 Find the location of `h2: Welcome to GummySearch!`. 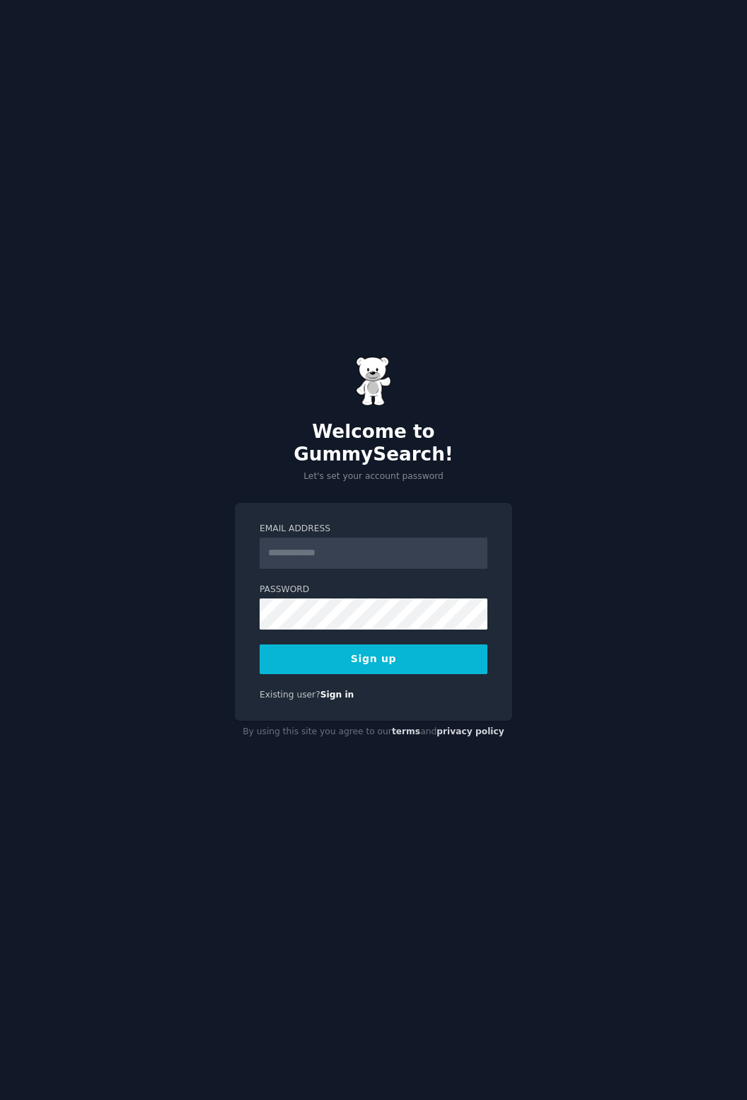

h2: Welcome to GummySearch! is located at coordinates (374, 443).